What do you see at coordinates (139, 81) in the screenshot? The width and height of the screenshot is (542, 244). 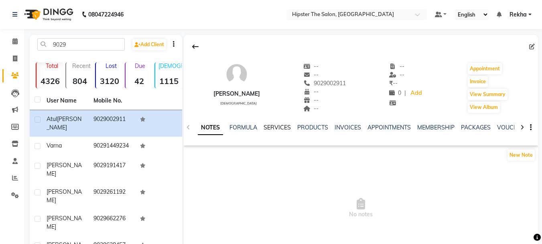 I see `strong: 42` at bounding box center [139, 81].